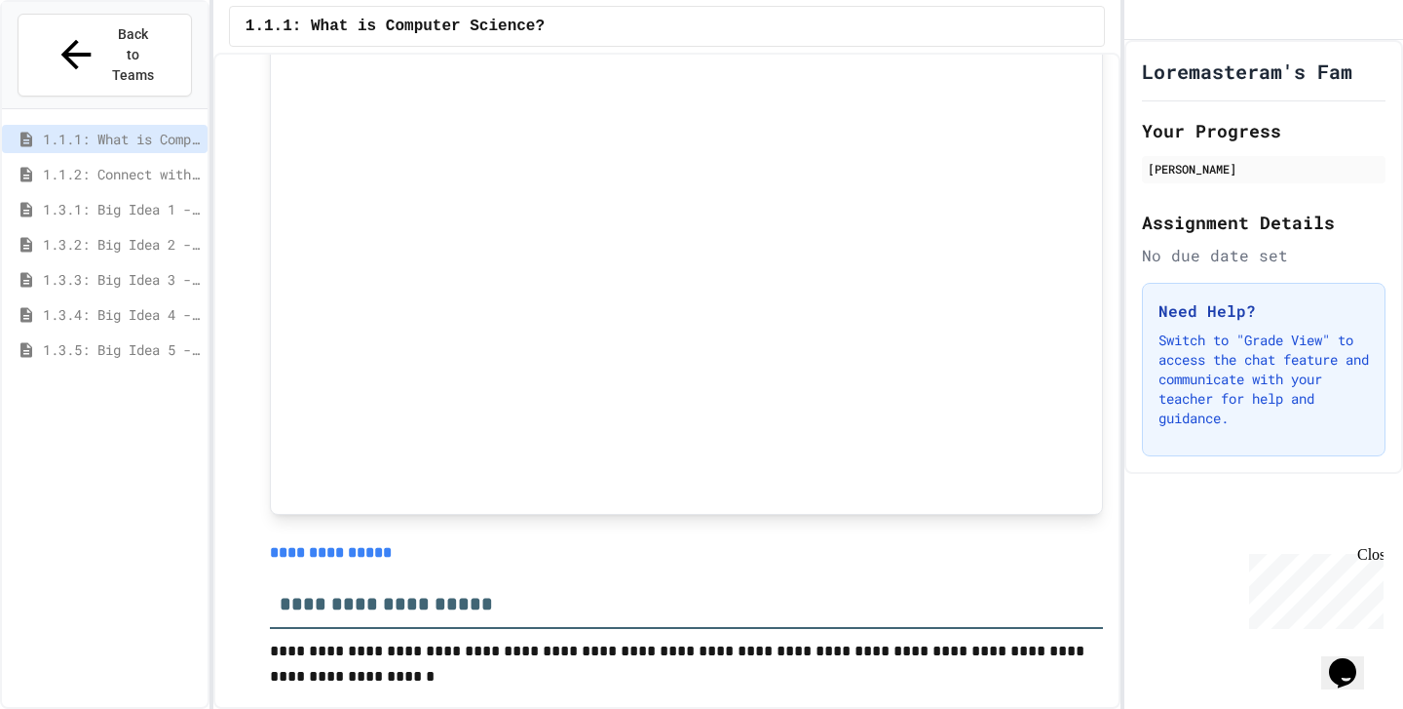  I want to click on span: Back to Teams, so click(133, 55).